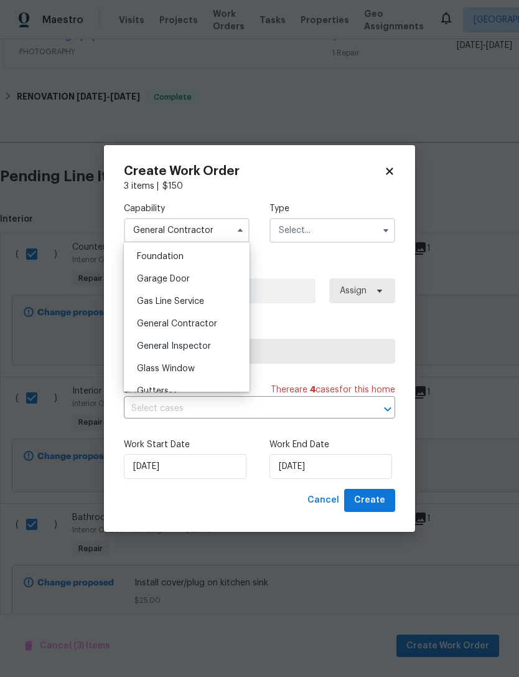 This screenshot has width=519, height=677. Describe the element at coordinates (386, 230) in the screenshot. I see `button: Show options` at that location.